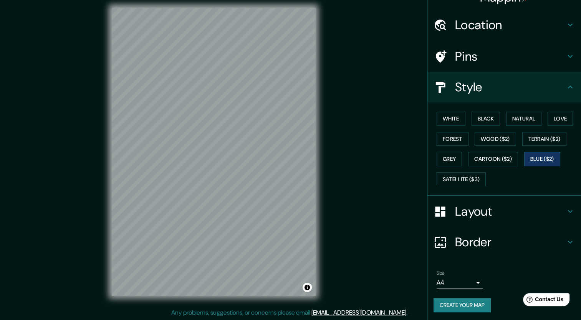  Describe the element at coordinates (452, 139) in the screenshot. I see `button: Forest` at that location.